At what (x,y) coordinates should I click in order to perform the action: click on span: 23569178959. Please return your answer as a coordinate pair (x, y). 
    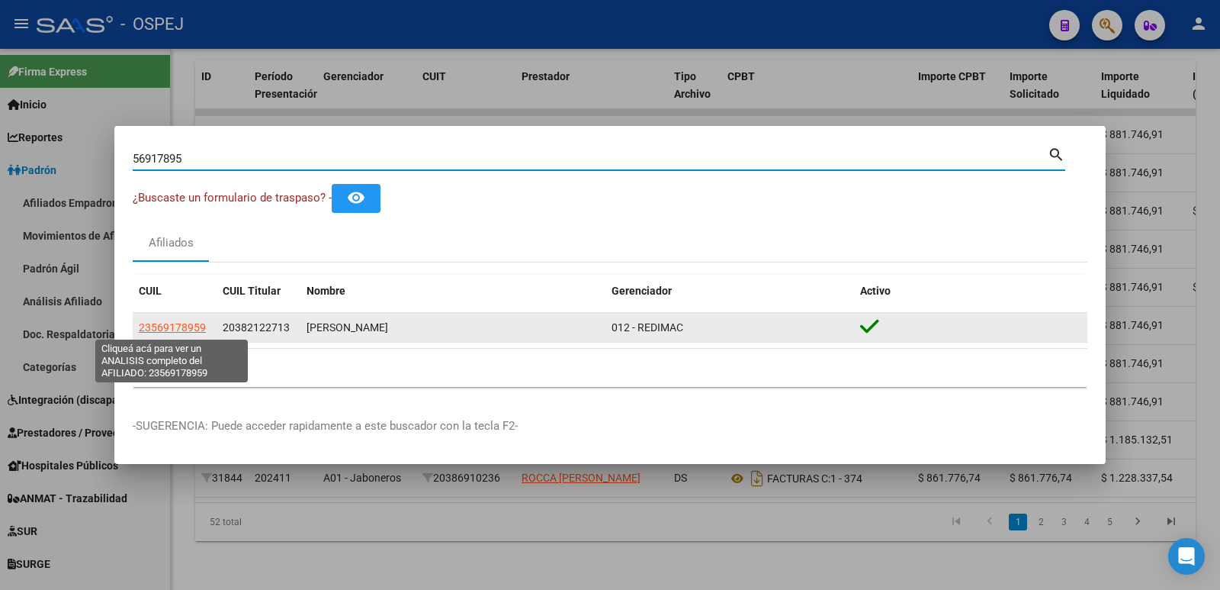
    Looking at the image, I should click on (172, 327).